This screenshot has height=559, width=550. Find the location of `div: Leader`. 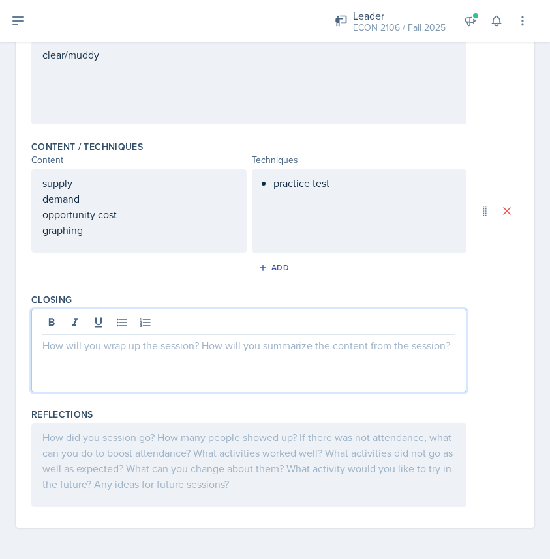

div: Leader is located at coordinates (399, 16).